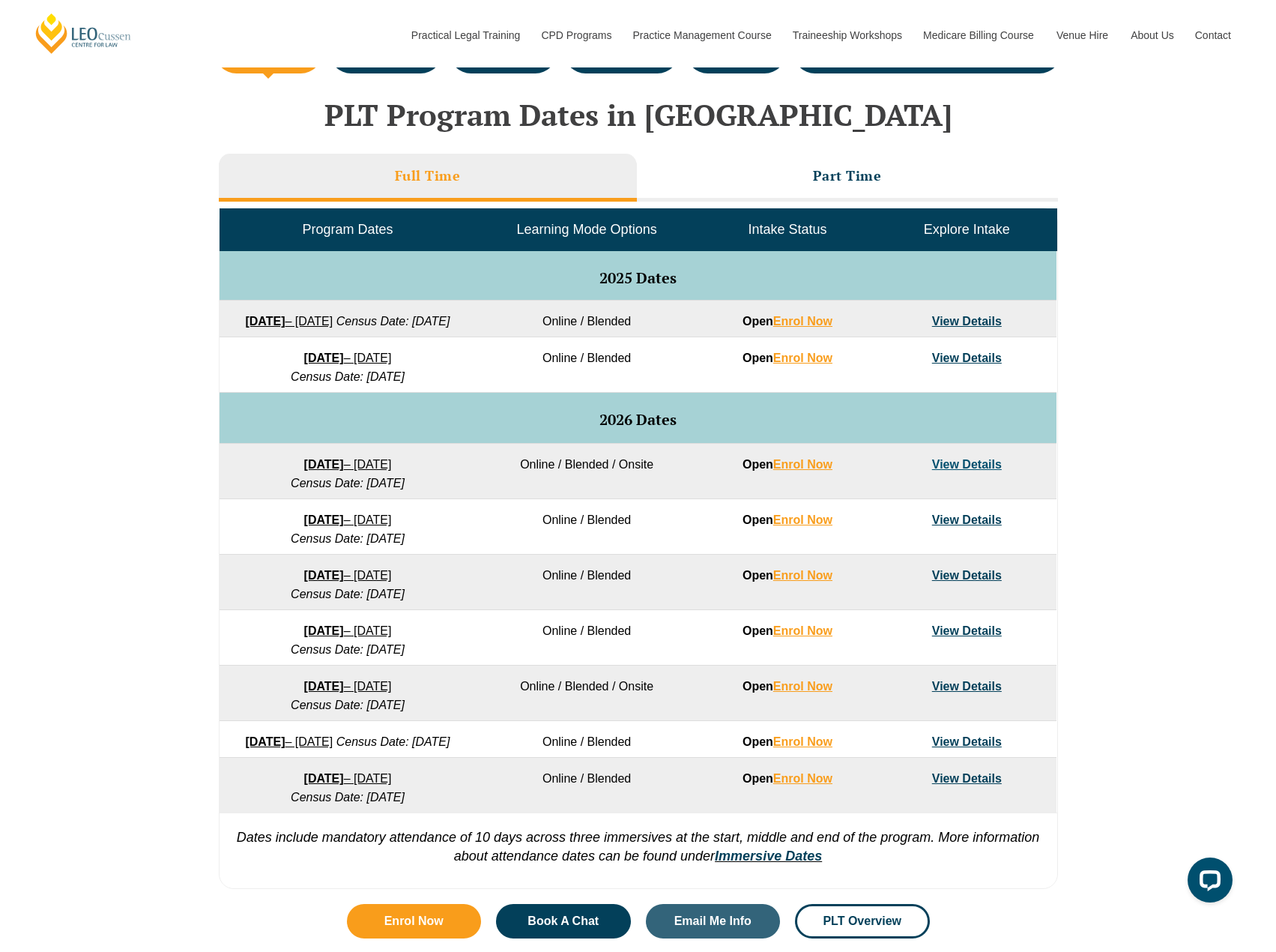  Describe the element at coordinates (787, 230) in the screenshot. I see `span: Intake Status` at that location.